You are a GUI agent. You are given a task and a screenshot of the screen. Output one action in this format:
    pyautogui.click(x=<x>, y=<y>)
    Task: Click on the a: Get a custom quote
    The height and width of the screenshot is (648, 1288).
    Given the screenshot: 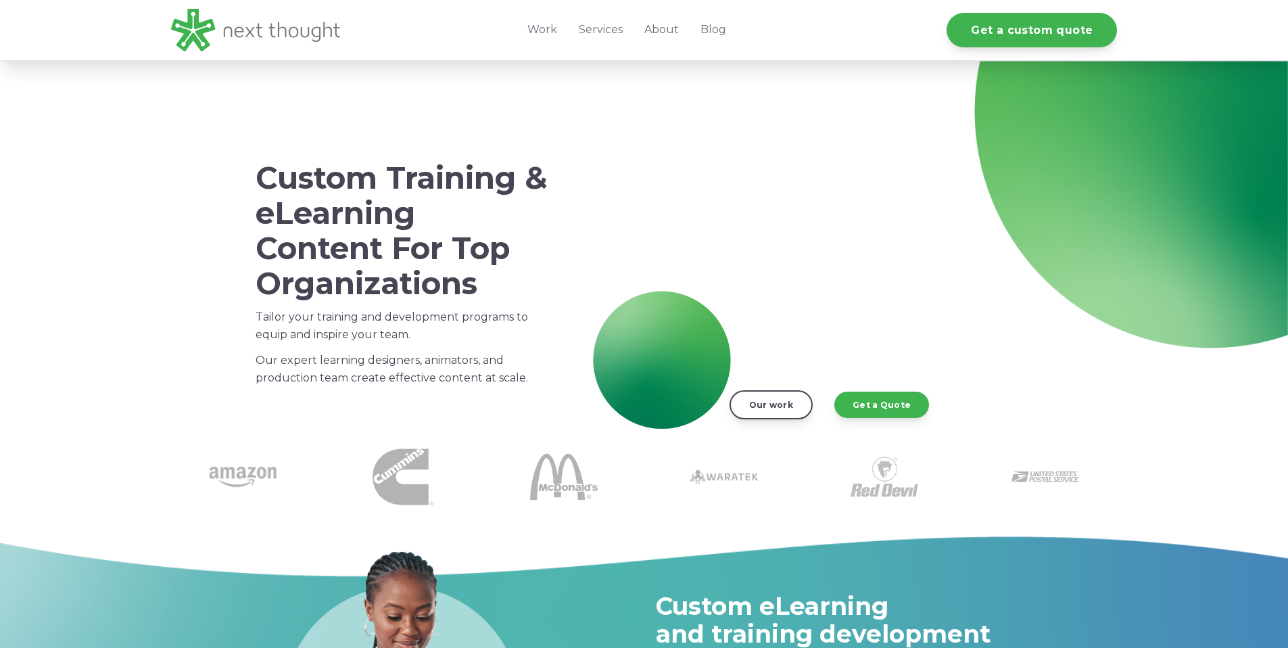 What is the action you would take?
    pyautogui.click(x=1032, y=30)
    